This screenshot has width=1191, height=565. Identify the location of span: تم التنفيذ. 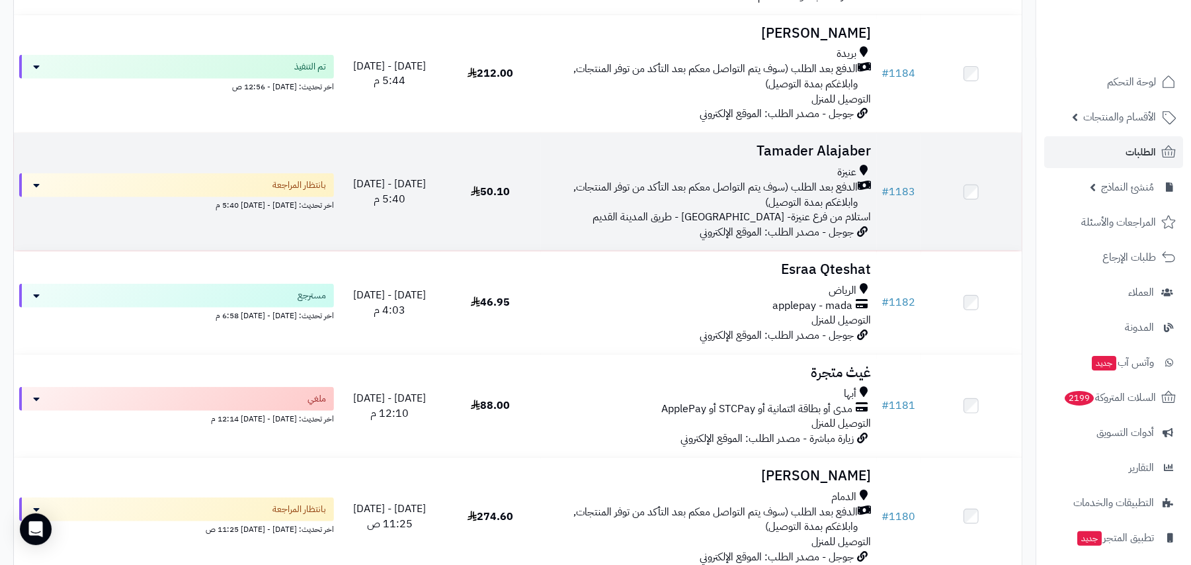
(310, 67).